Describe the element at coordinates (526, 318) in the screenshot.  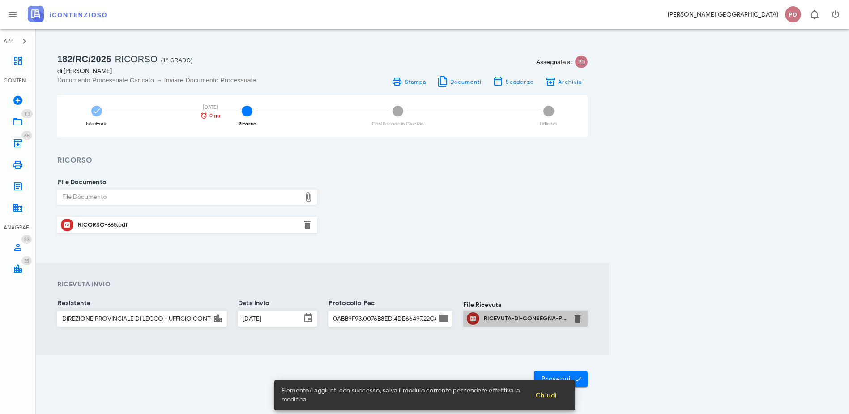
I see `div: RICEVUTA-DI-CONSEGNA-PEC-RIC665.pdf` at that location.